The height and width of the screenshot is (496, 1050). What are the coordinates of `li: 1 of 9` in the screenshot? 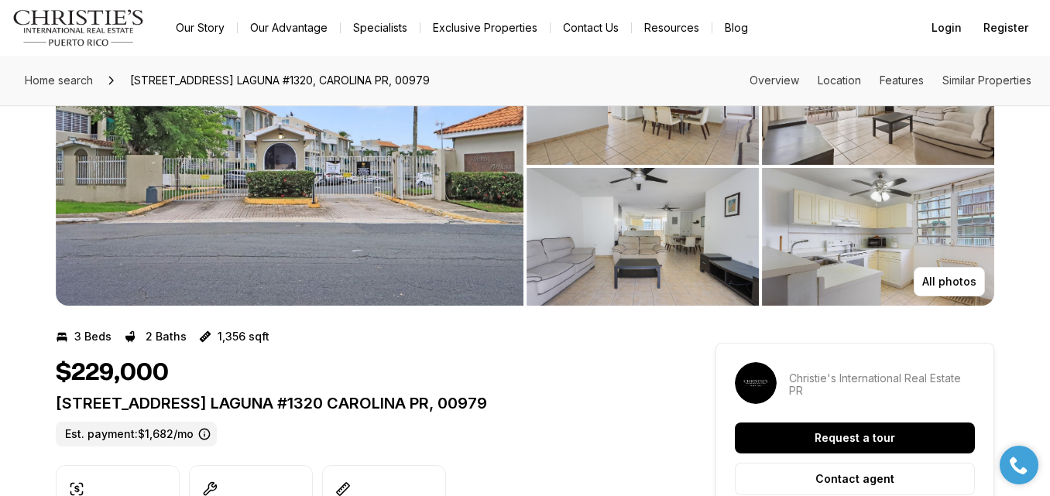 It's located at (290, 166).